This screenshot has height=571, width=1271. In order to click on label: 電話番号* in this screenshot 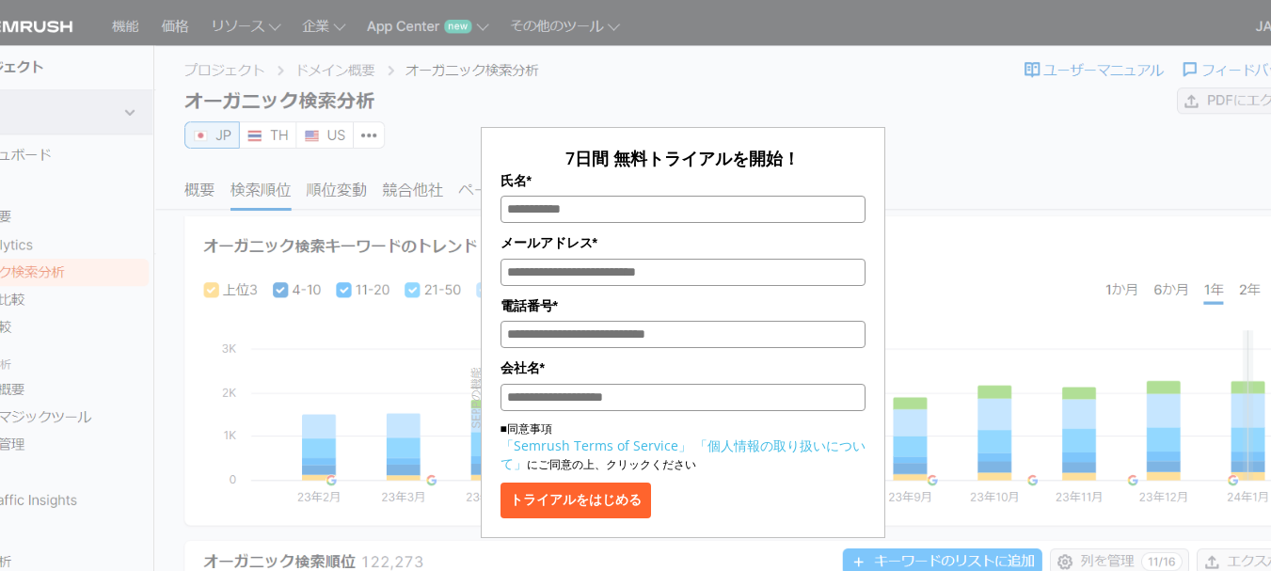, I will do `click(683, 306)`.